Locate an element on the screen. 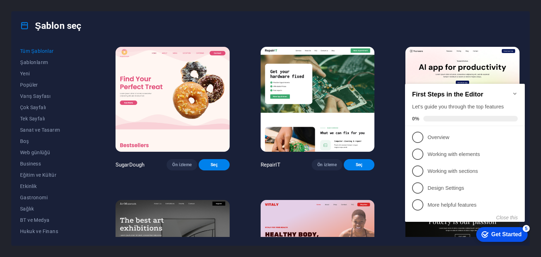  div: Get Started 5 items remaining, 0% complete is located at coordinates (100, 160).